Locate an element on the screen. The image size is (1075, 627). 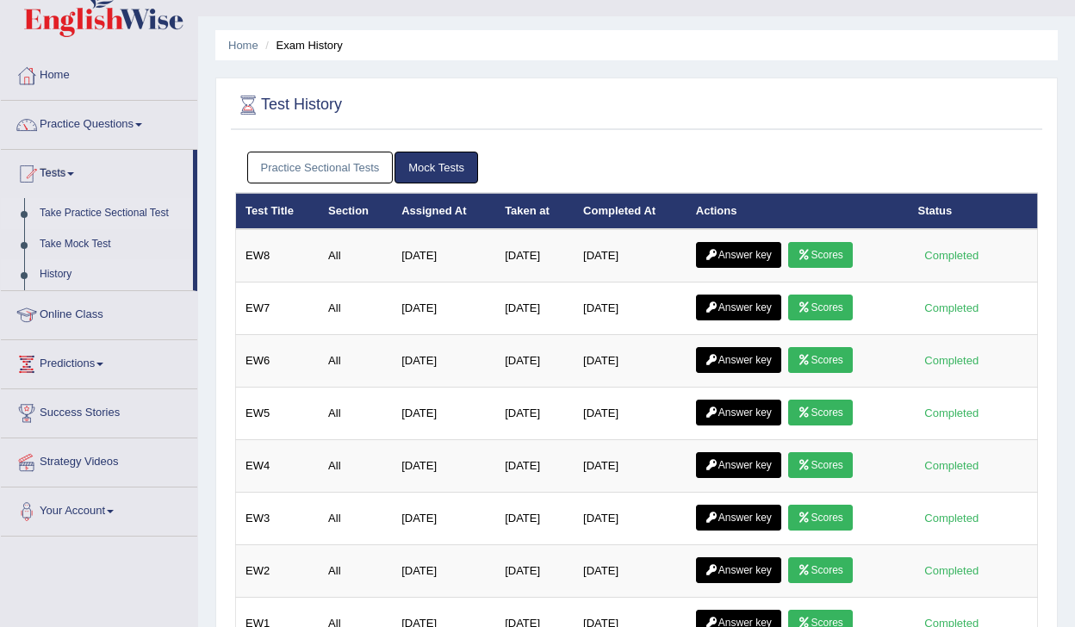
a: Take Practice Sectional Test is located at coordinates (112, 214).